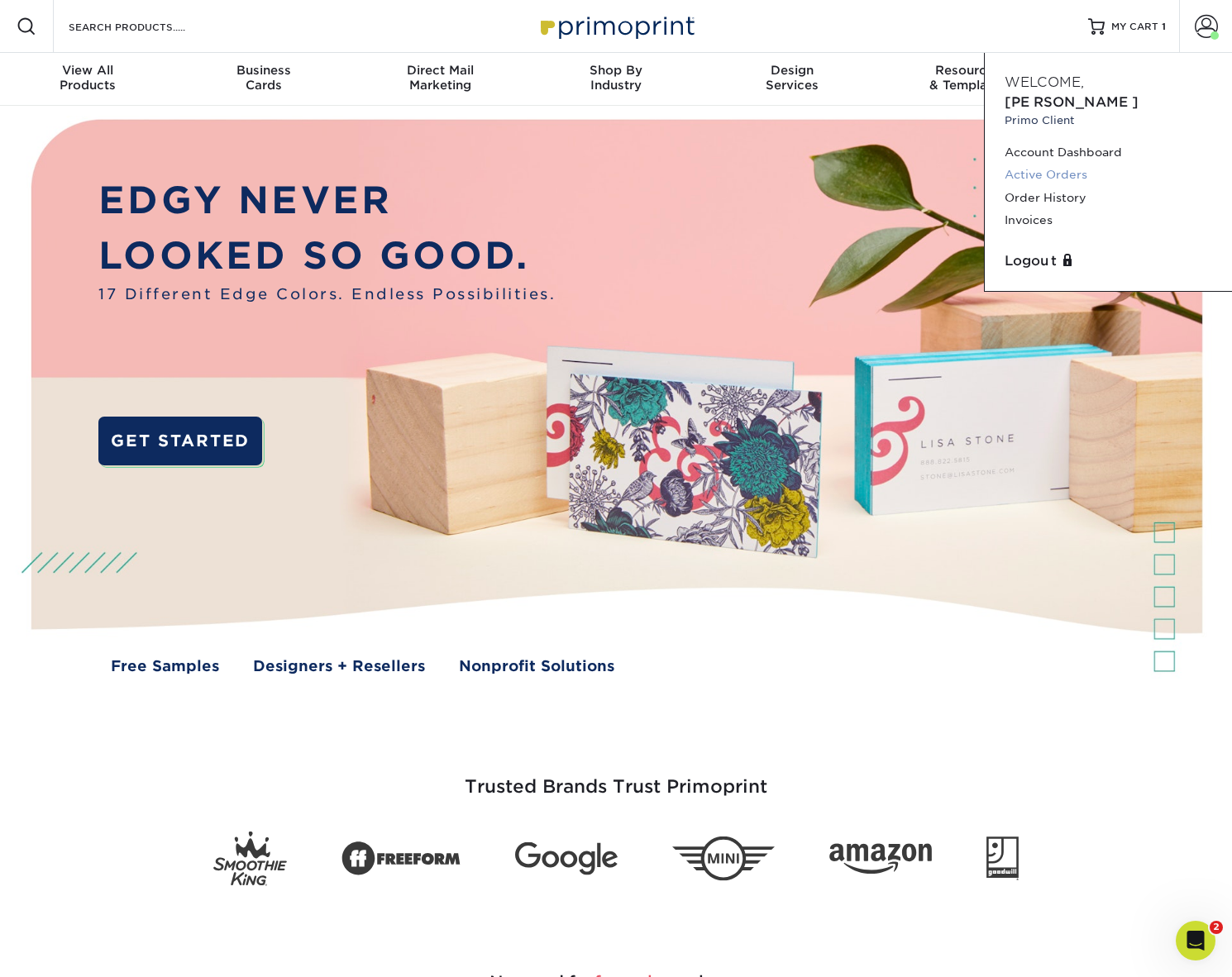 Image resolution: width=1232 pixels, height=977 pixels. What do you see at coordinates (724, 858) in the screenshot?
I see `img: Mini` at bounding box center [724, 858].